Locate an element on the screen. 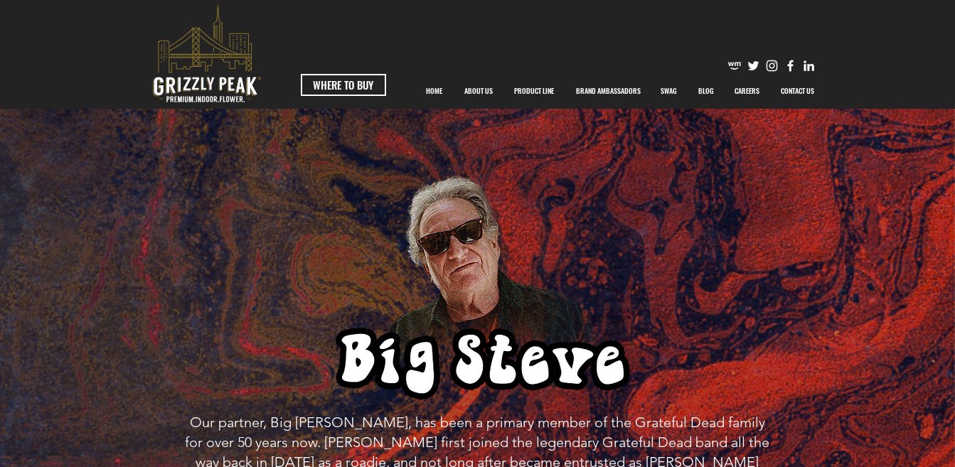 The height and width of the screenshot is (467, 955). img: weedmaps is located at coordinates (735, 65).